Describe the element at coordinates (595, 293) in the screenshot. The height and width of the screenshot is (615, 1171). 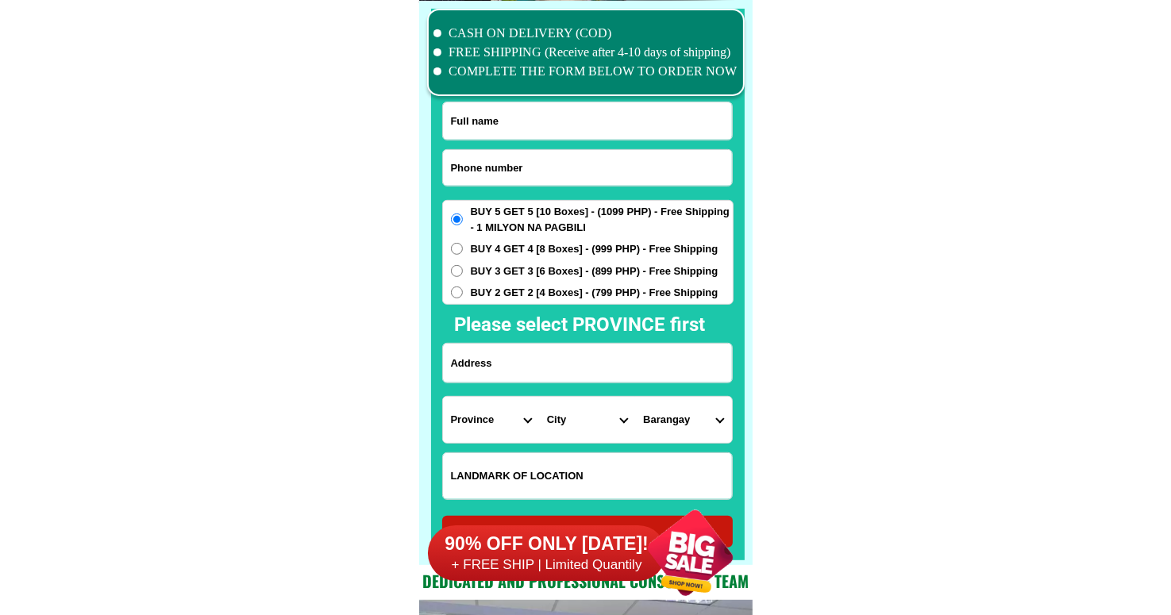
I see `span: BUY 2 GET 2 [4 Boxes] - (799 PHP) - Free Shipping` at that location.